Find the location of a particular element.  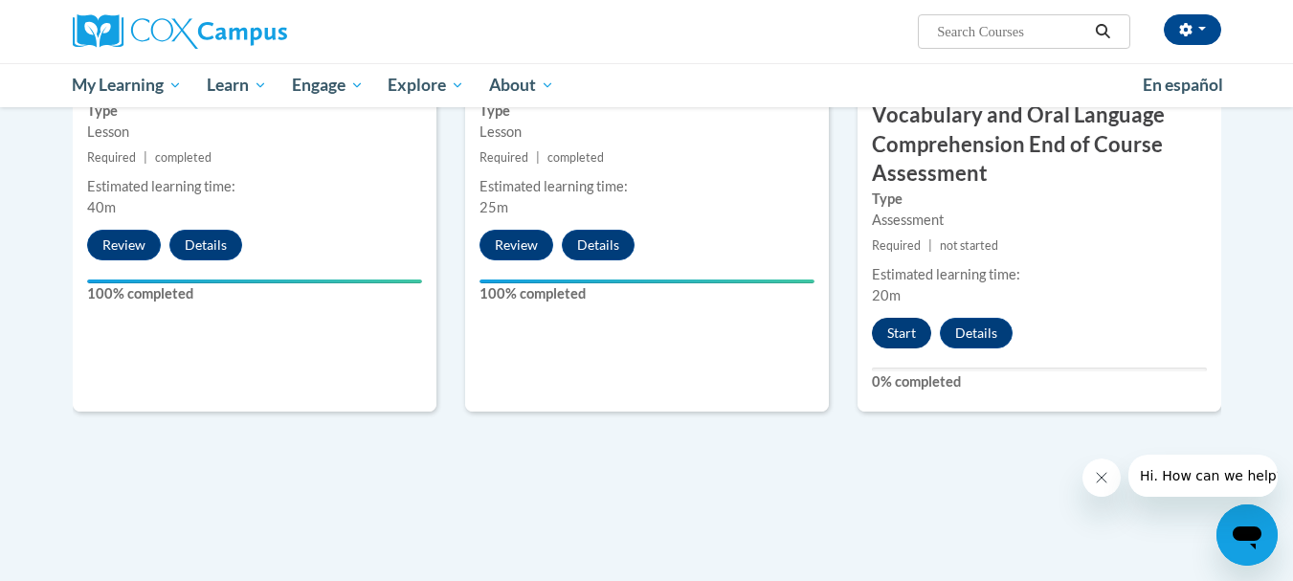

input: Search Courses is located at coordinates (1012, 32).